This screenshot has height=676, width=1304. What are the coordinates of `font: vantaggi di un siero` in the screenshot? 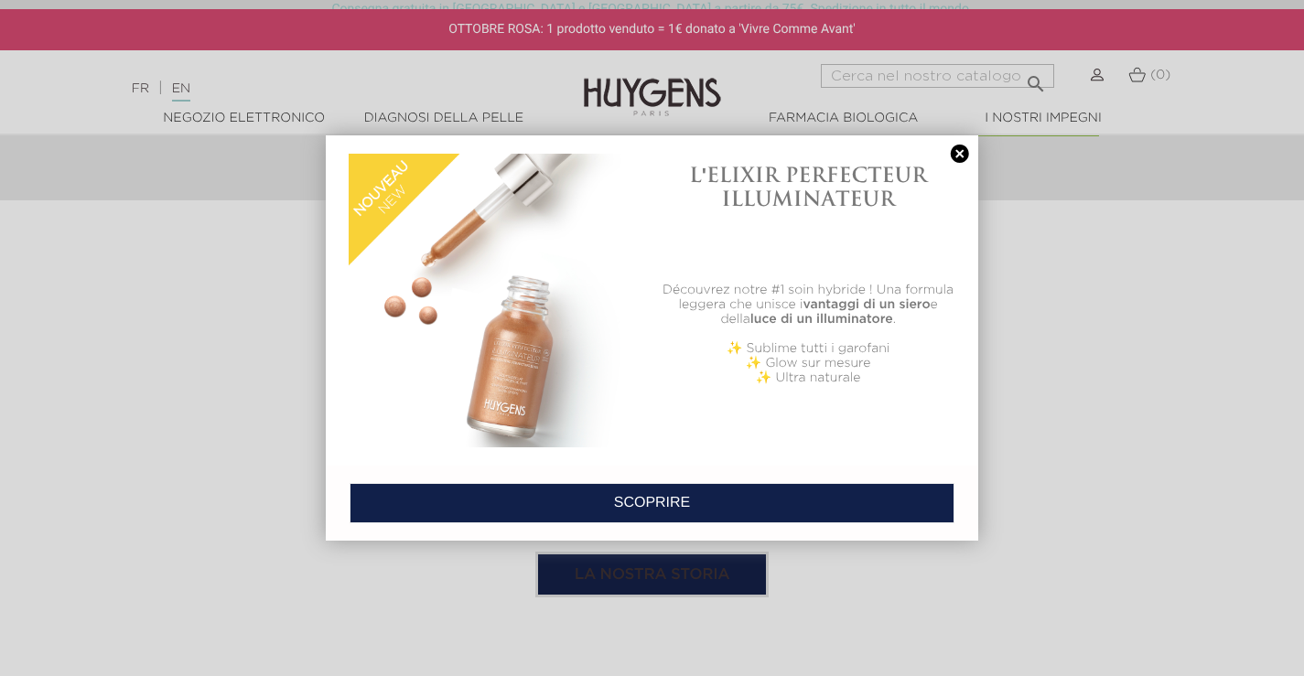 It's located at (866, 305).